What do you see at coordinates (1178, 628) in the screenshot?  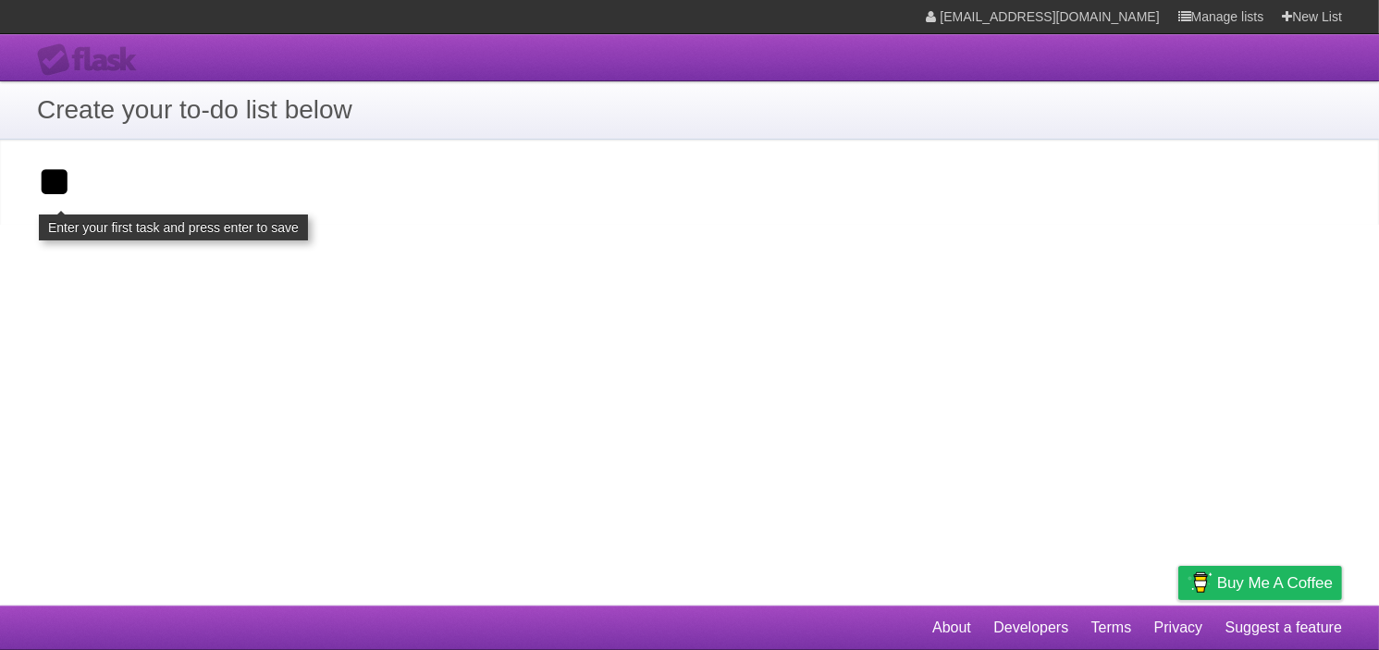 I see `a: Privacy` at bounding box center [1178, 628].